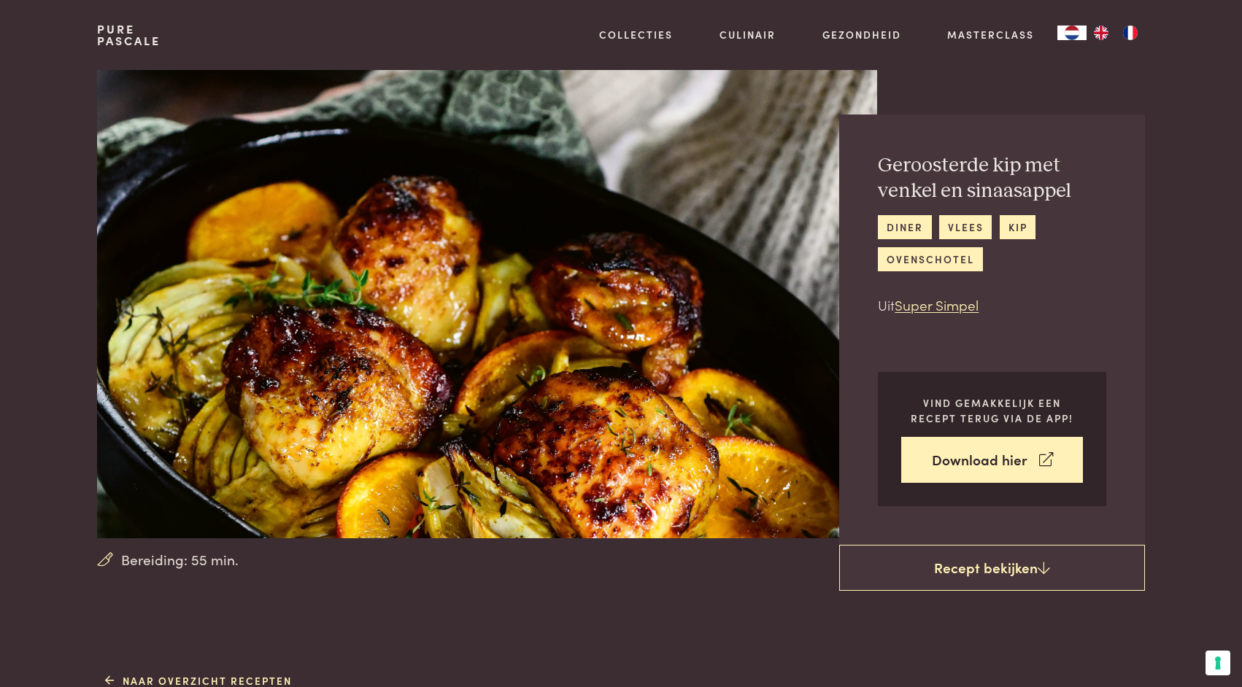  What do you see at coordinates (128, 35) in the screenshot?
I see `a: PurePascale` at bounding box center [128, 35].